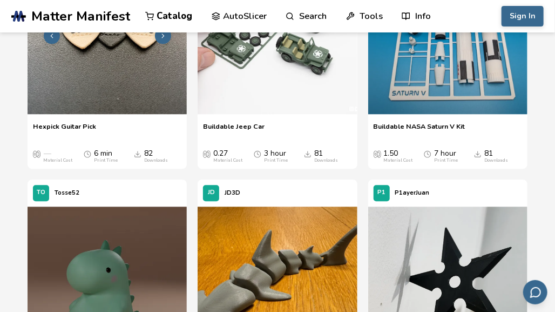  What do you see at coordinates (67, 192) in the screenshot?
I see `p: Tosse52` at bounding box center [67, 192].